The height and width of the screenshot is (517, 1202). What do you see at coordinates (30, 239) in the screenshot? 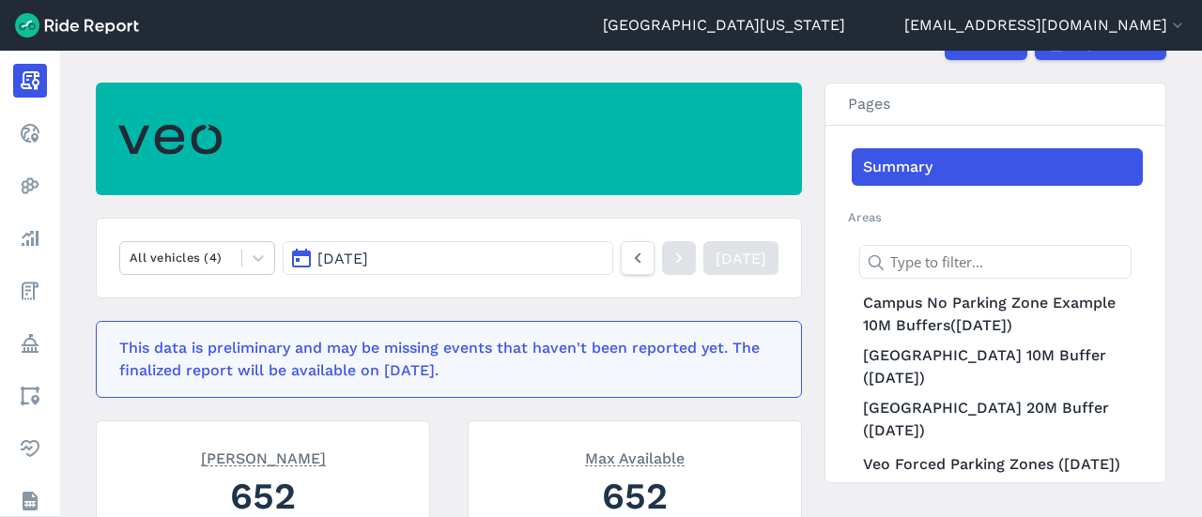
I see `a: Analyze` at bounding box center [30, 239].